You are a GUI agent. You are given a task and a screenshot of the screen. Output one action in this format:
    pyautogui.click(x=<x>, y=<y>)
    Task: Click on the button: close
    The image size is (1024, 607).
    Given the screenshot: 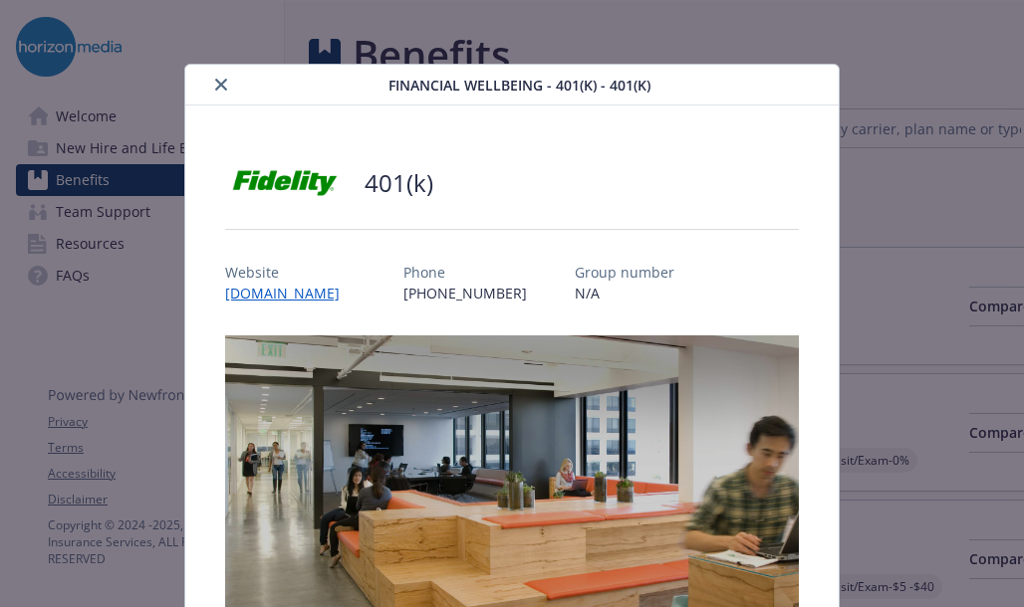 What is the action you would take?
    pyautogui.click(x=221, y=85)
    